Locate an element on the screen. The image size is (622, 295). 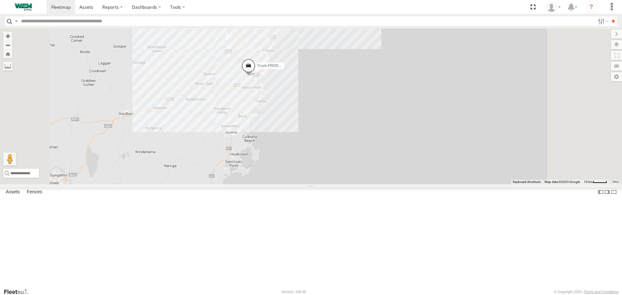
label: Fences is located at coordinates (34, 192).